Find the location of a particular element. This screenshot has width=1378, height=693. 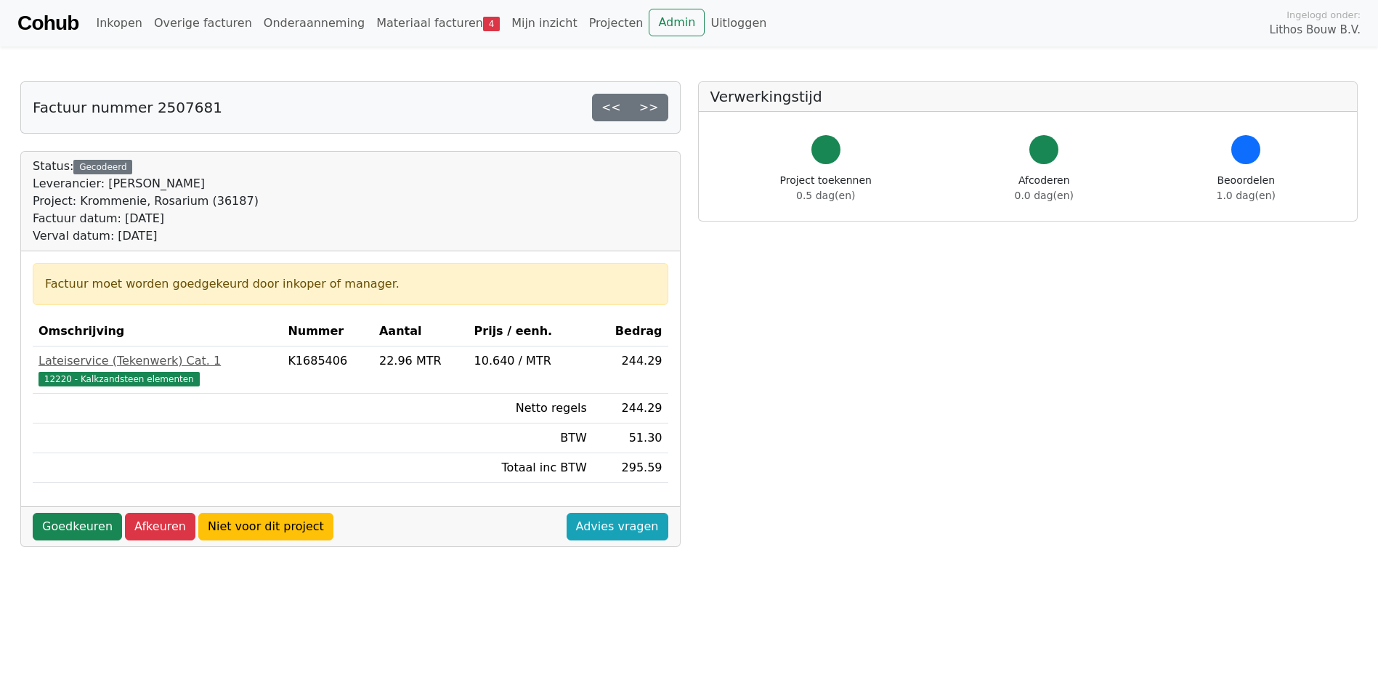

a: Materiaal facturen4 is located at coordinates (438, 23).